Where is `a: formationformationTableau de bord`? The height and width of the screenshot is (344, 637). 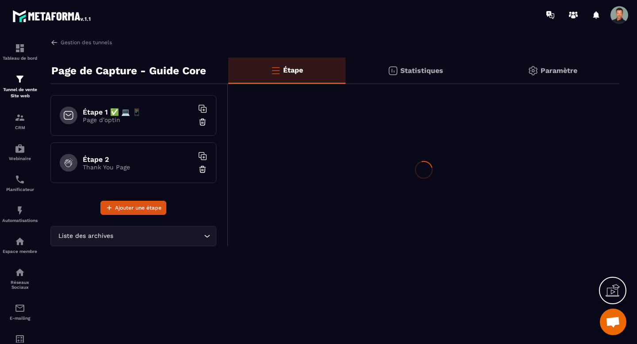
a: formationformationTableau de bord is located at coordinates (20, 52).